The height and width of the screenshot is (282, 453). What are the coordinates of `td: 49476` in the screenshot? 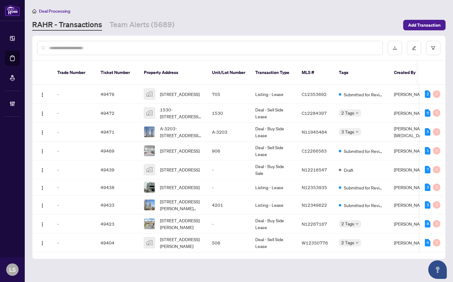 It's located at (117, 94).